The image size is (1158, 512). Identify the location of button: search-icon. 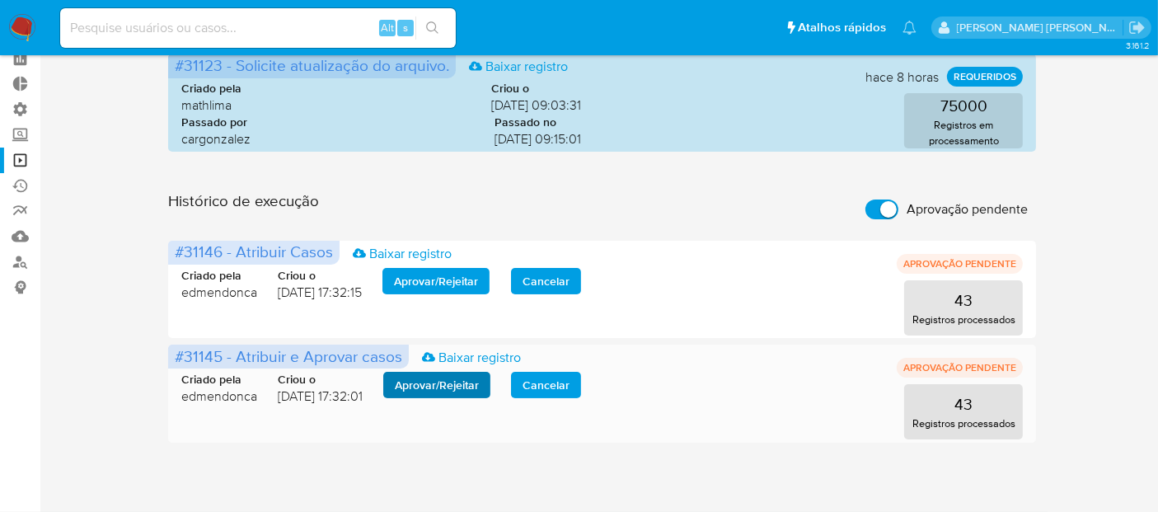
(432, 28).